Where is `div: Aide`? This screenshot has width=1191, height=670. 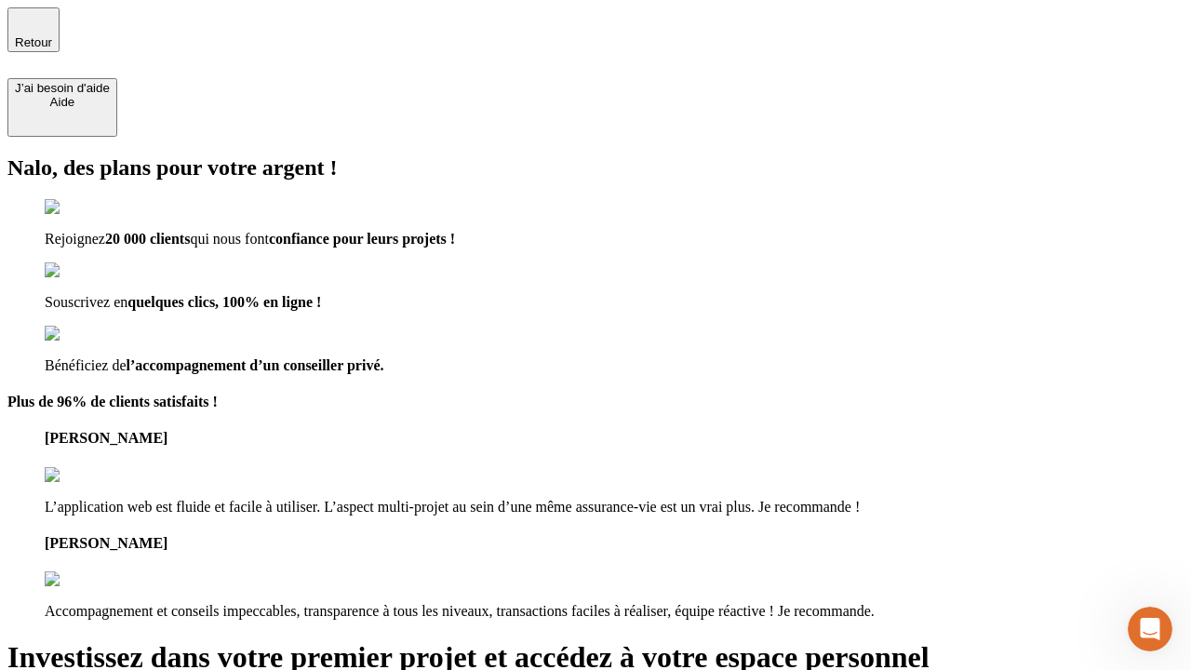 div: Aide is located at coordinates (62, 101).